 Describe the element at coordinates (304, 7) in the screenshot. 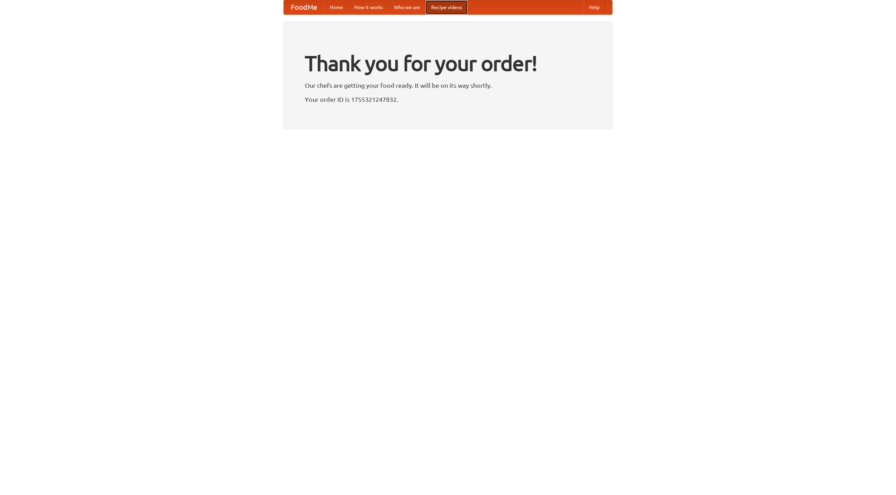

I see `a: FoodMe` at that location.